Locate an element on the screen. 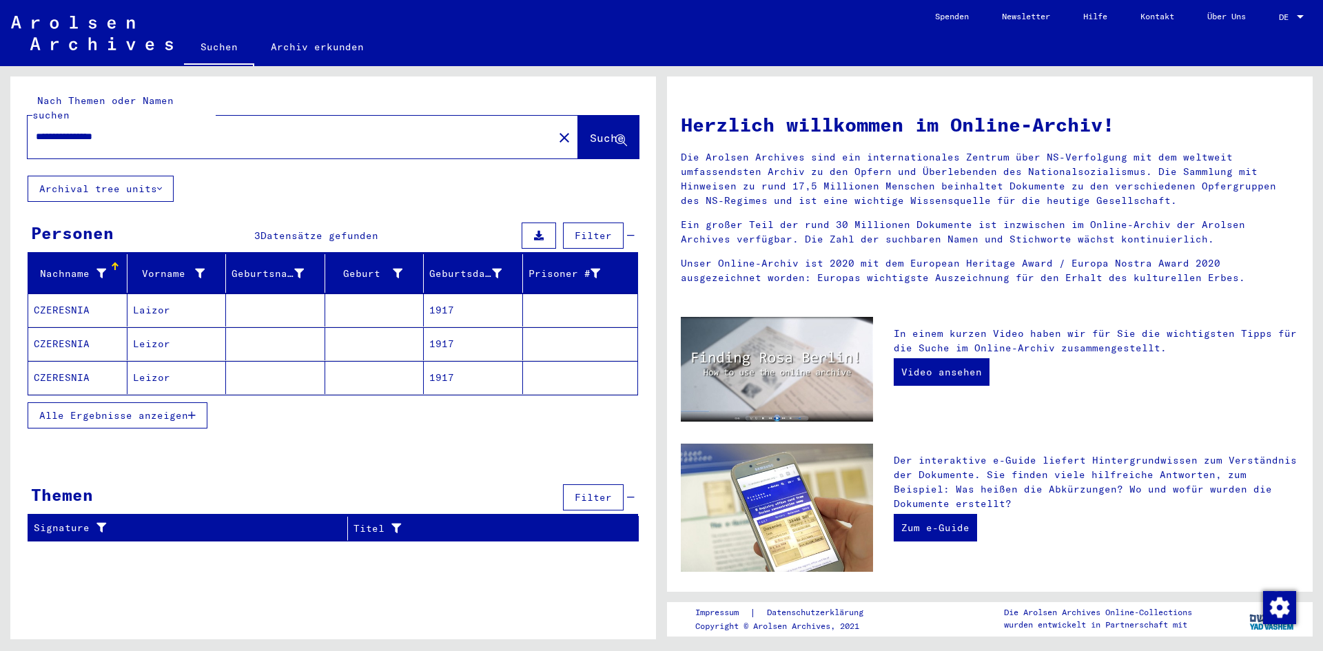 This screenshot has width=1323, height=651. button: Alle Ergebnisse anzeigen is located at coordinates (117, 416).